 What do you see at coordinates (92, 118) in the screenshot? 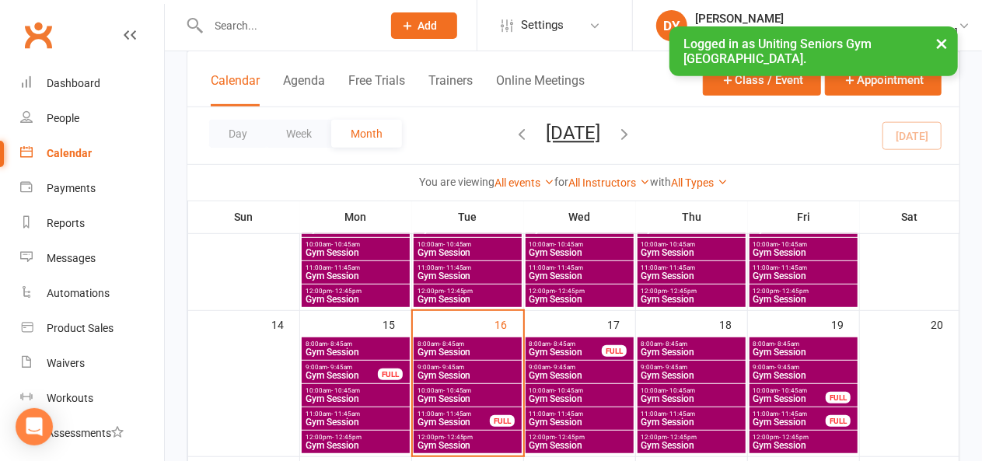
I see `a: People` at bounding box center [92, 118].